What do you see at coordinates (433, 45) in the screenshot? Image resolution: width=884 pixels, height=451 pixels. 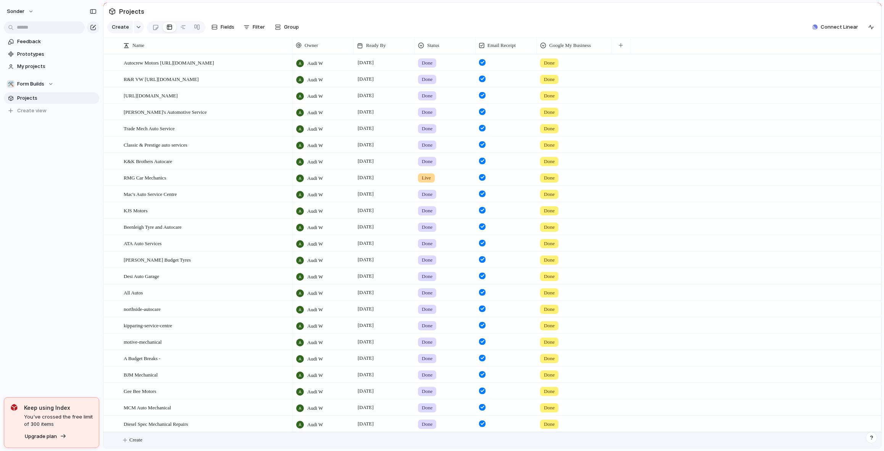 I see `span: Status` at bounding box center [433, 45].